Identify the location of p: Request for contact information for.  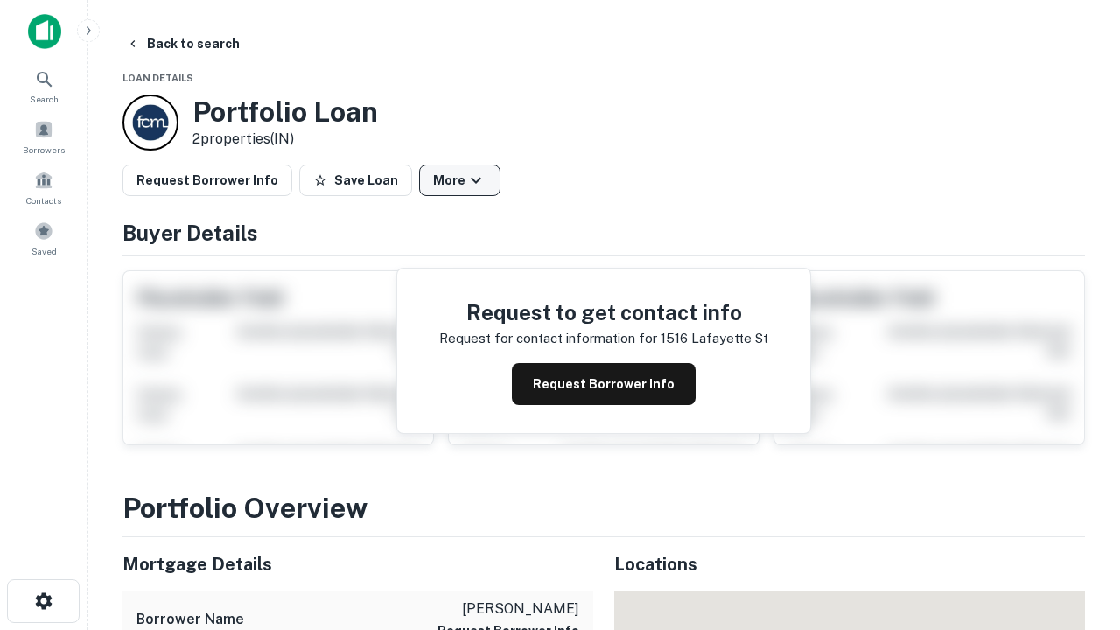
(548, 339).